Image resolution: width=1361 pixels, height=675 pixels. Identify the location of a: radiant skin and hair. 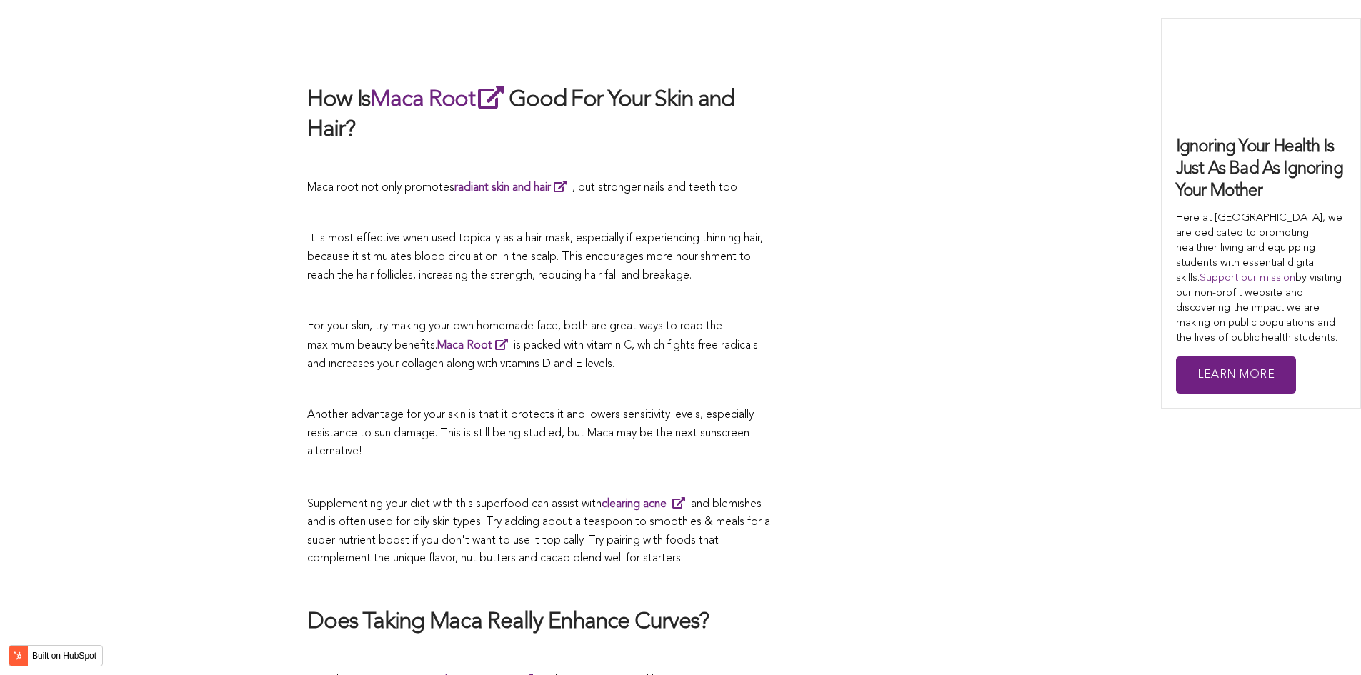
(513, 188).